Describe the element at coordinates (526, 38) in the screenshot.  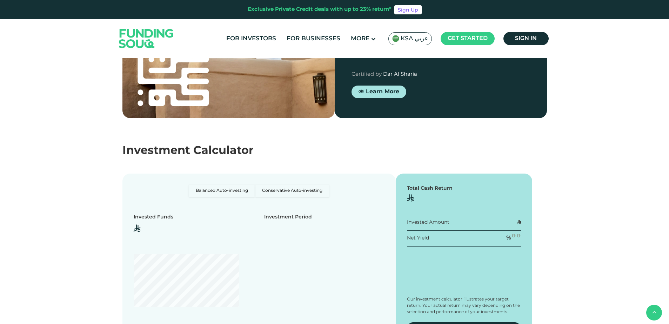
I see `span: Sign in` at that location.